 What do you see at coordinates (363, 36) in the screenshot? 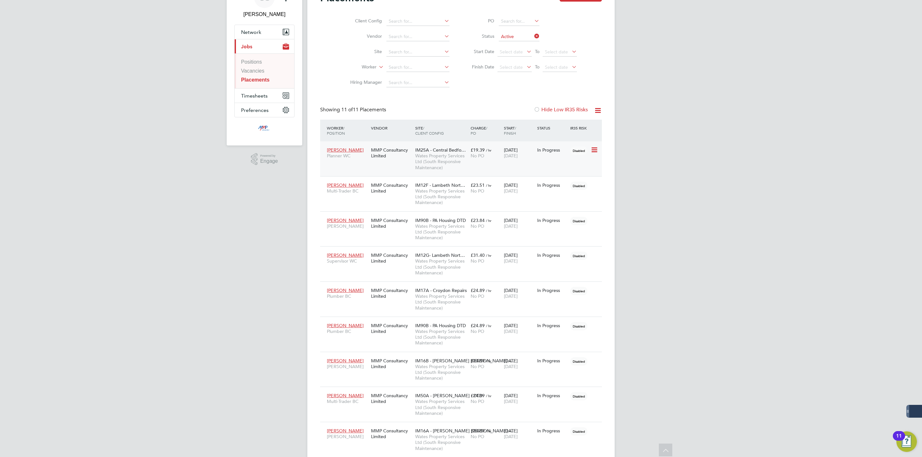
I see `label: Vendor` at bounding box center [363, 36].